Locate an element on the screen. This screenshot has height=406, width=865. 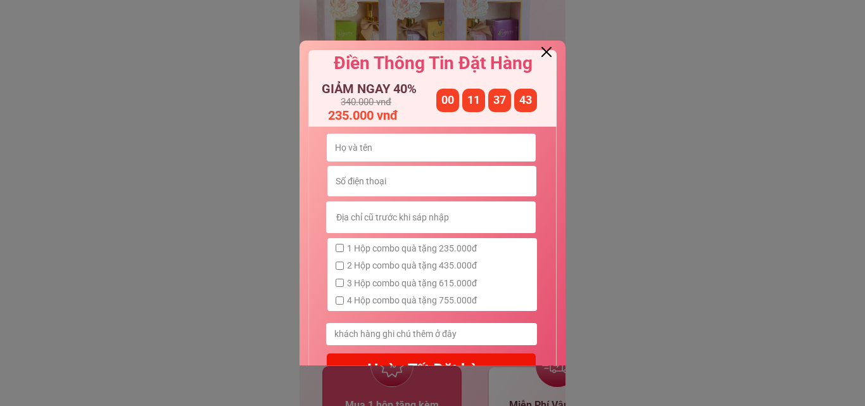
input: Họ và tên is located at coordinates (431, 148).